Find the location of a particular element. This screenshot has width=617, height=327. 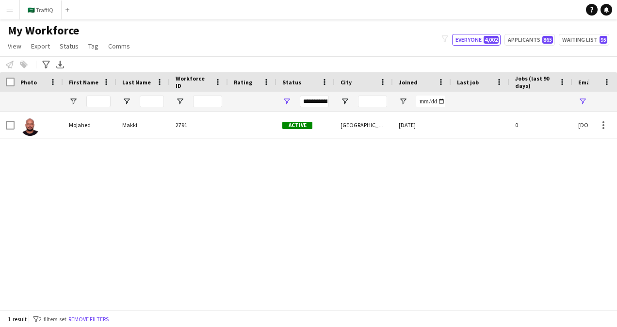

div: Makki is located at coordinates (143, 125).